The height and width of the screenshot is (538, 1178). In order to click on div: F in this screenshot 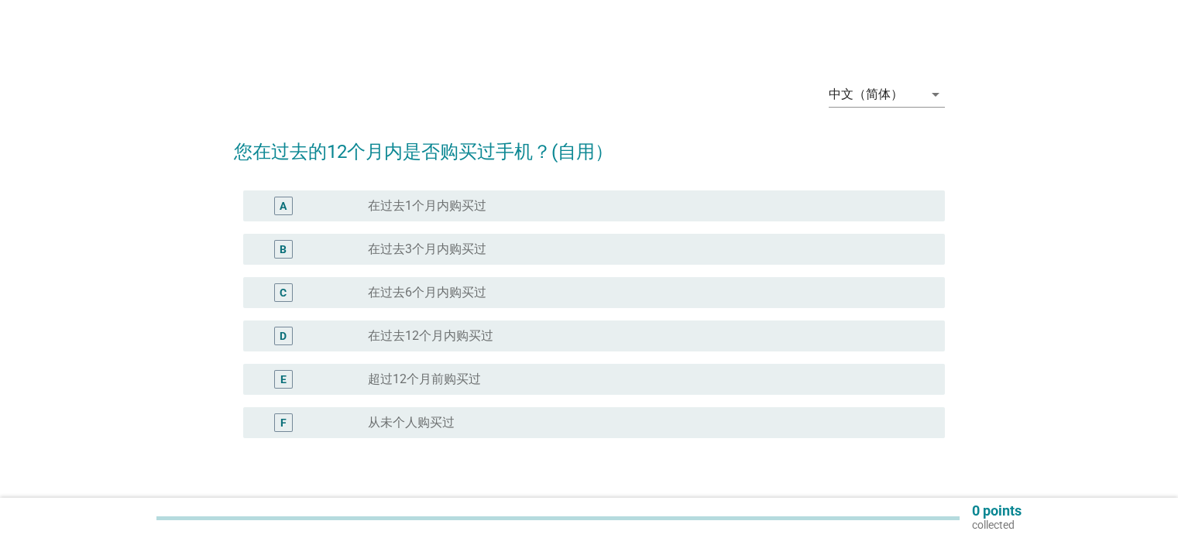, I will do `click(283, 423)`.